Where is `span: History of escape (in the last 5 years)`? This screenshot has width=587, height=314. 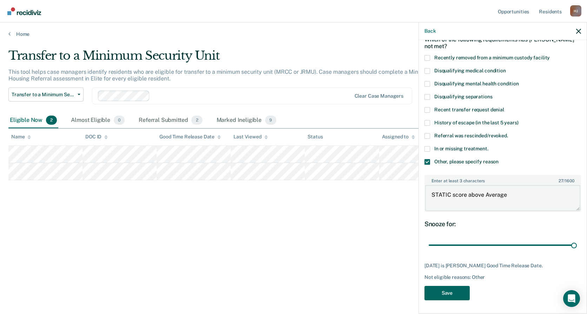 span: History of escape (in the last 5 years) is located at coordinates (477, 123).